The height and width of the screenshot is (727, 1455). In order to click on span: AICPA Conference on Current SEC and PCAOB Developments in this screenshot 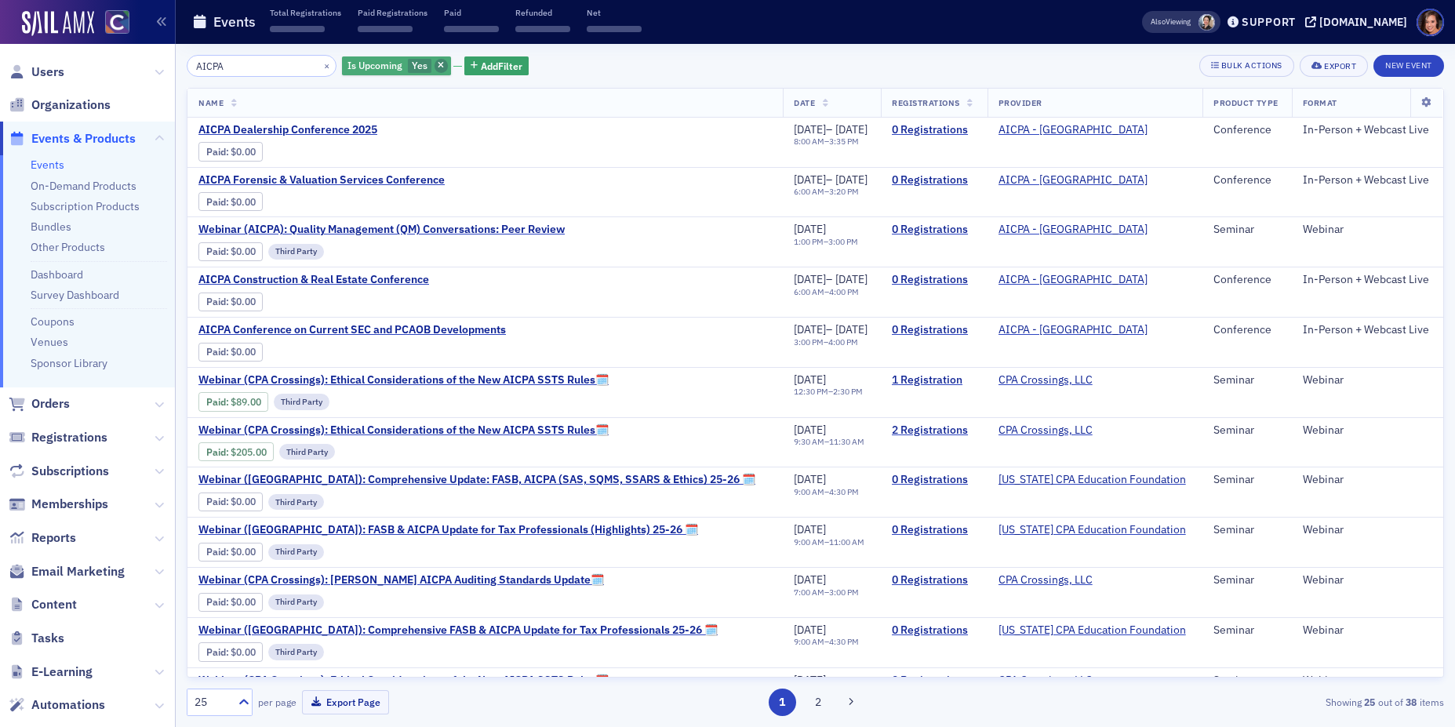, I will do `click(352, 330)`.